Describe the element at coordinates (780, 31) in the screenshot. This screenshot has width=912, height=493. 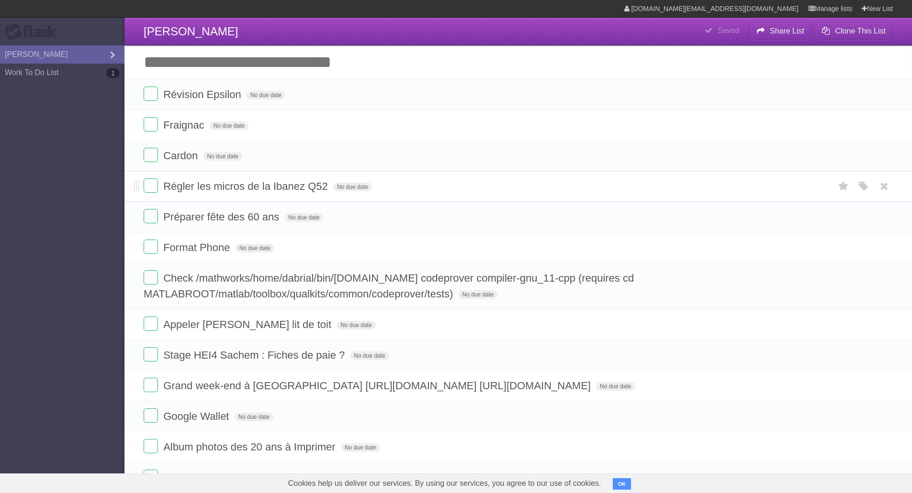
I see `button: Share List` at that location.